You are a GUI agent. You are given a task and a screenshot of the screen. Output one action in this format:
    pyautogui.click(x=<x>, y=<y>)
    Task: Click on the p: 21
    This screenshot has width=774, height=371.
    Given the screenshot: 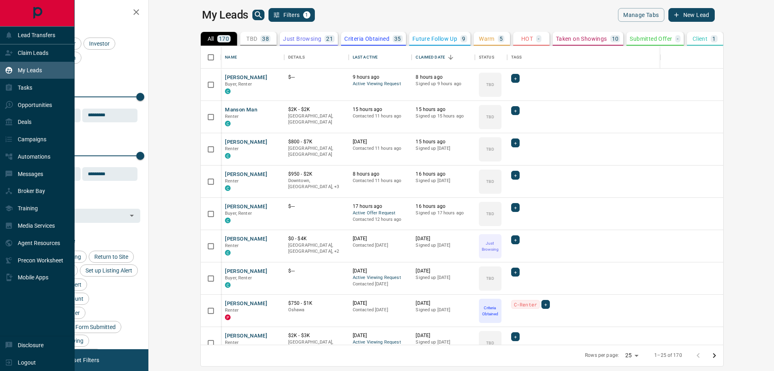 What is the action you would take?
    pyautogui.click(x=330, y=39)
    